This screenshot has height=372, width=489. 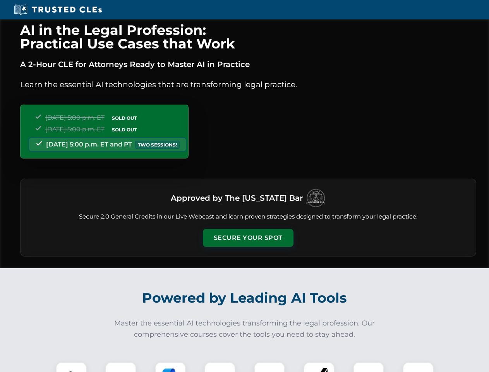 What do you see at coordinates (245, 329) in the screenshot?
I see `p: Master the essential AI technologies transforming the legal profession. Our comprehensive courses...` at bounding box center [245, 329].